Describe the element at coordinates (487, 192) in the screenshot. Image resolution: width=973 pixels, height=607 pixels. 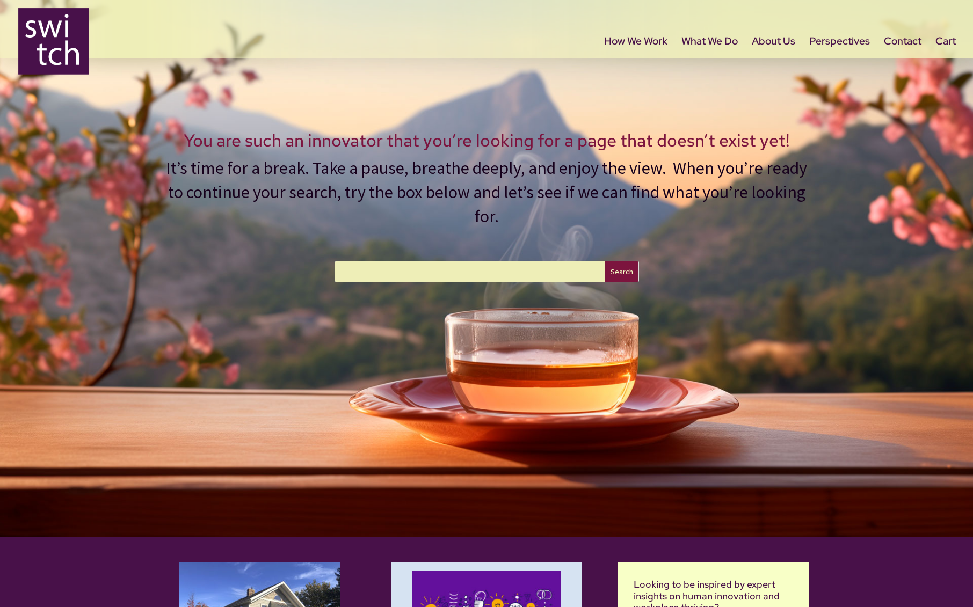
I see `p: It’s time for a break. Take a pause, breathe deeply, and enjoy the view. When you’re ready to con...` at that location.